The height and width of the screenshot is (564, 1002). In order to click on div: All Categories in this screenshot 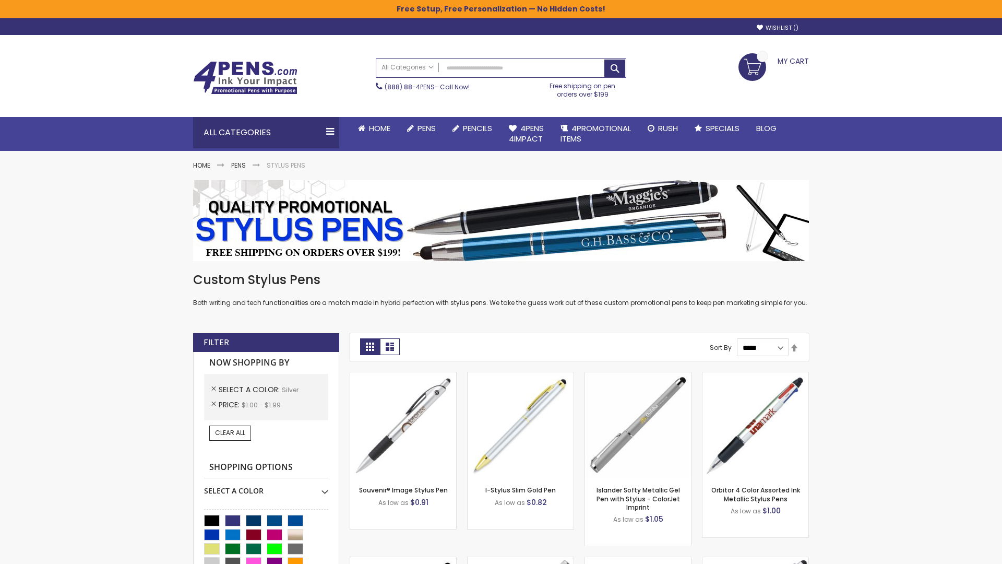, I will do `click(266, 133)`.